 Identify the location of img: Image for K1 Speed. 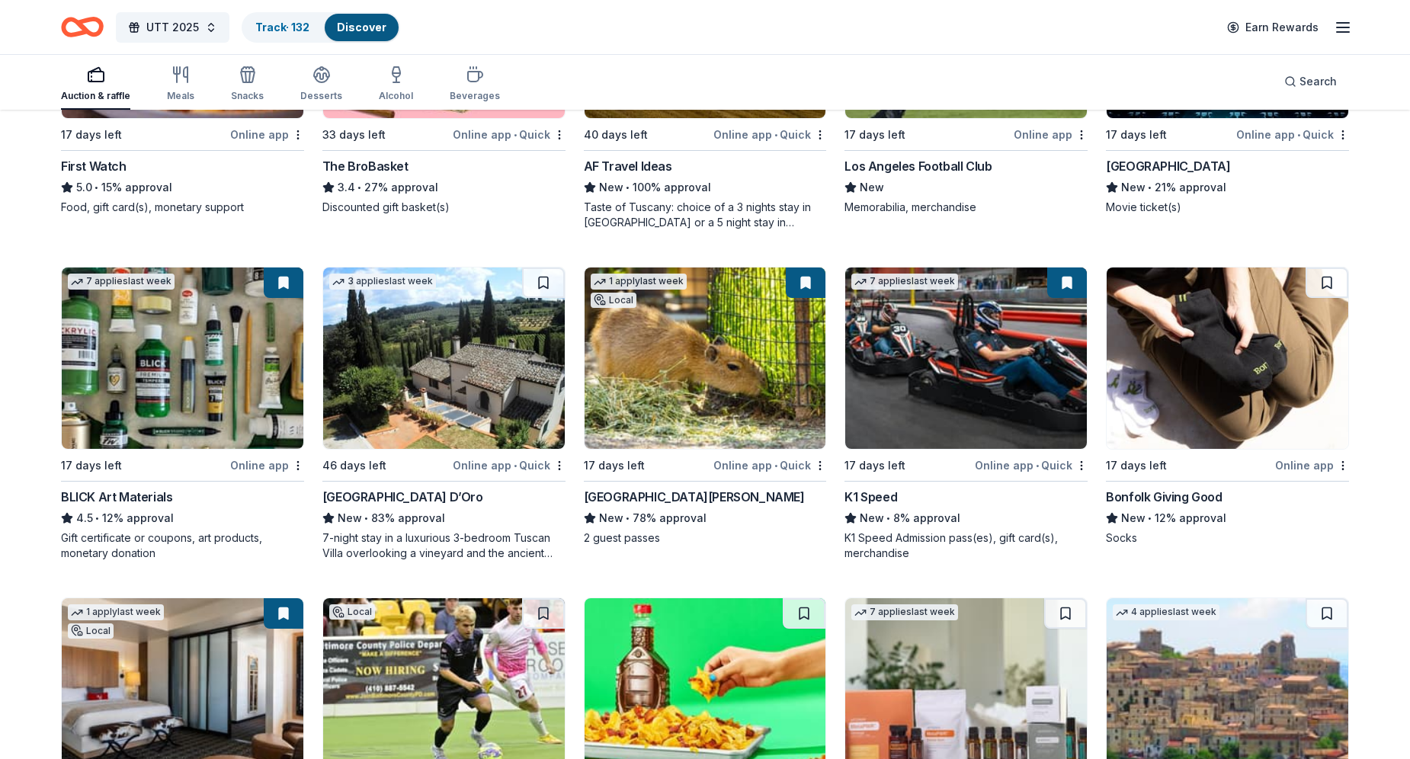
(966, 358).